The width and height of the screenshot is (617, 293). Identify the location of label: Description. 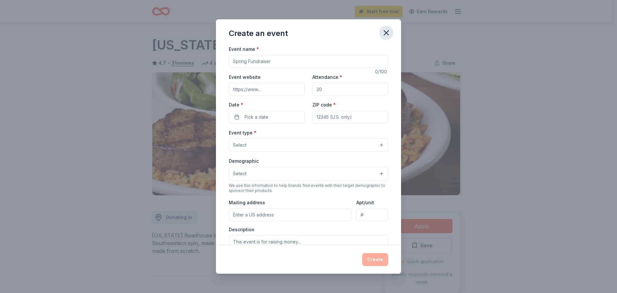
(242, 229).